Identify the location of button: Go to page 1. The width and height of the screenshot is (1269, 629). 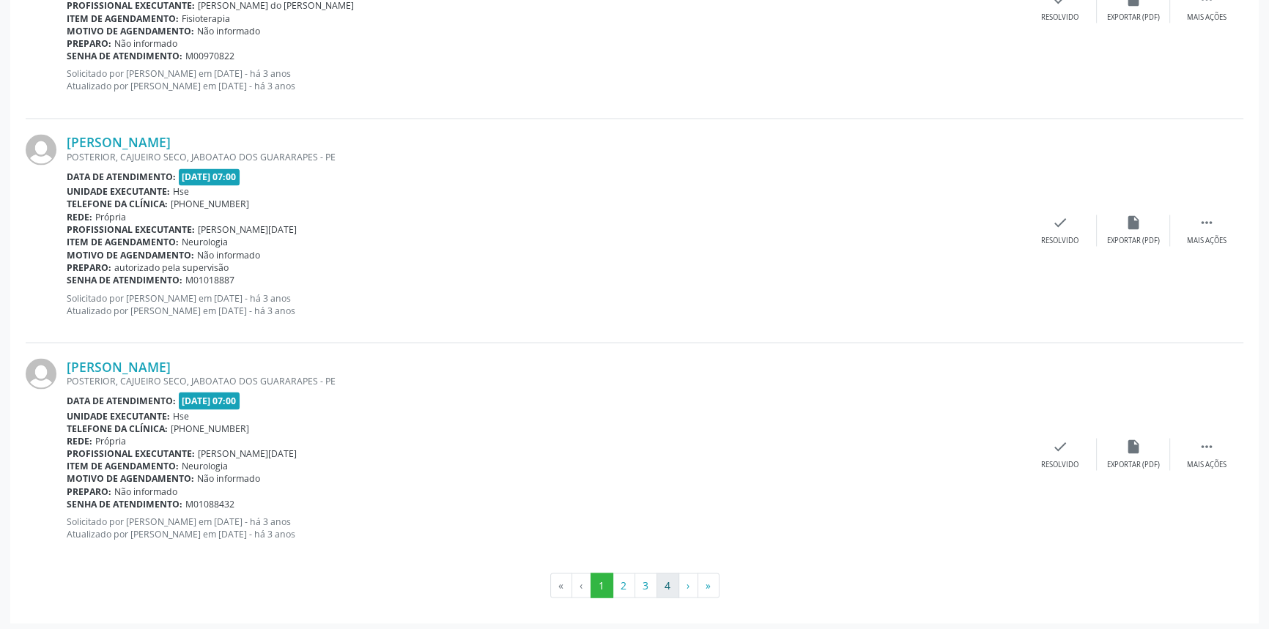
(601, 585).